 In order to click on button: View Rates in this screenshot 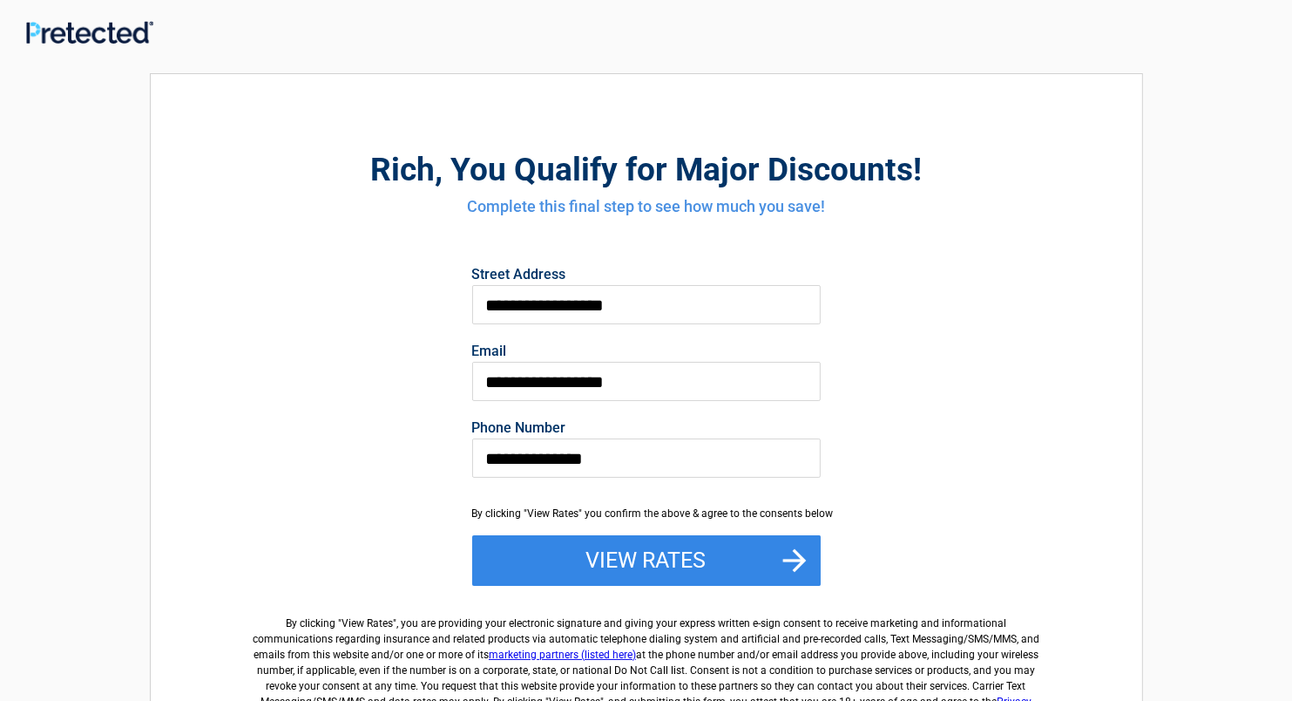, I will do `click(646, 560)`.